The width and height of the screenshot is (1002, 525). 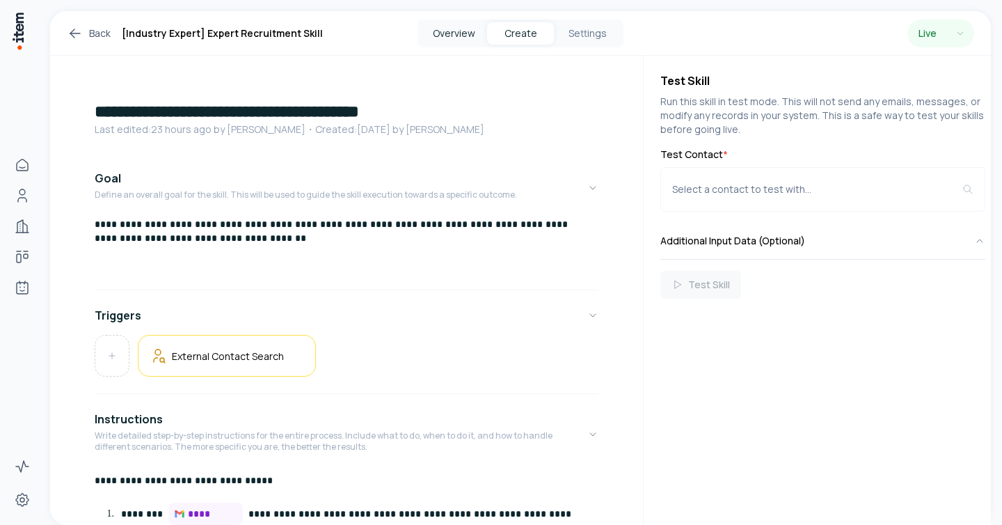 I want to click on p: Define an overall goal for the skill. This will be used to guide the skill execution towards a sp..., so click(x=306, y=195).